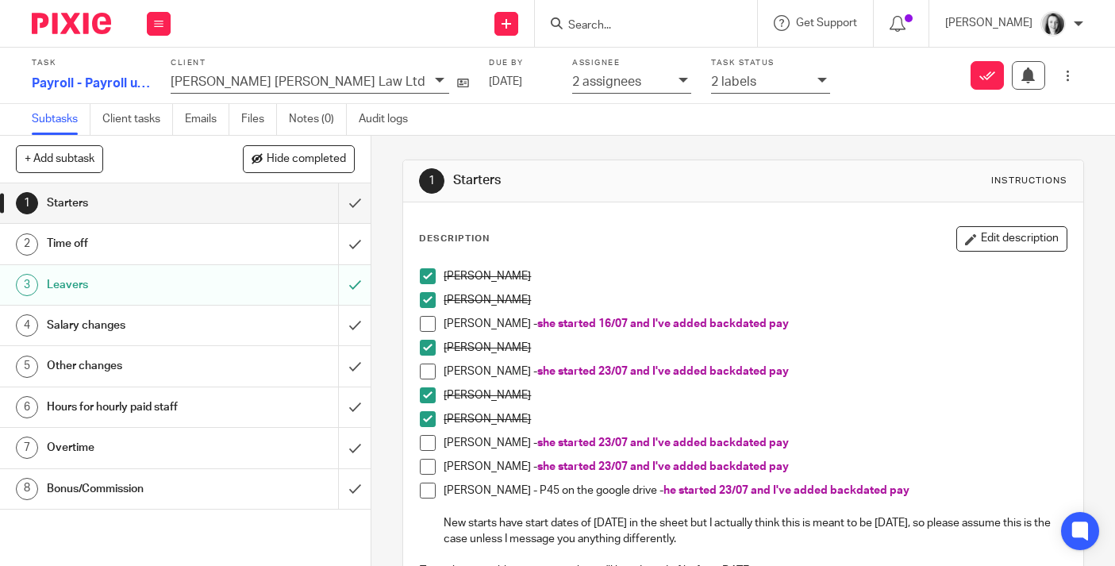  I want to click on h1: Bonus/Commission, so click(139, 489).